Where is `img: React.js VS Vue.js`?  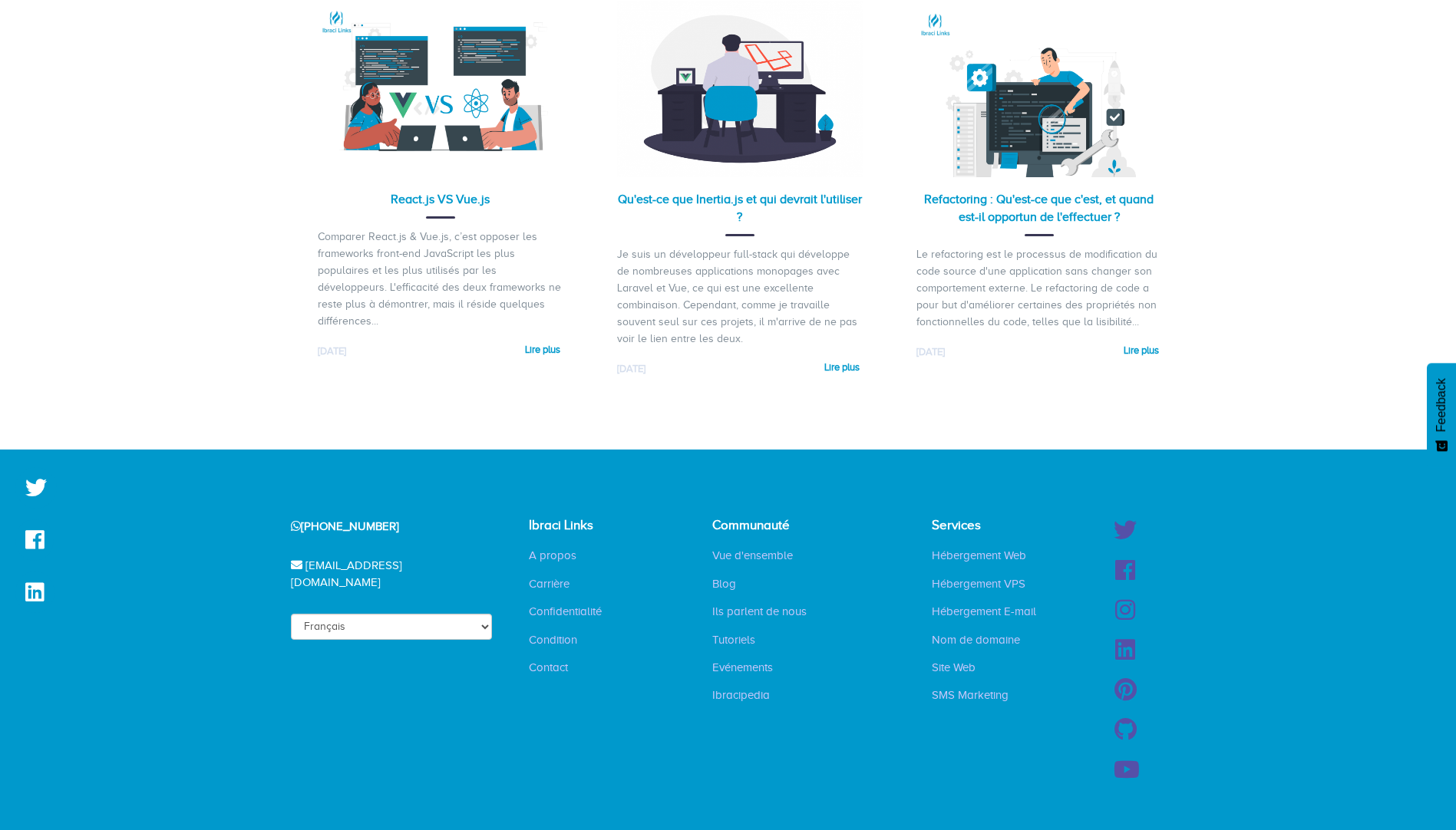 img: React.js VS Vue.js is located at coordinates (441, 89).